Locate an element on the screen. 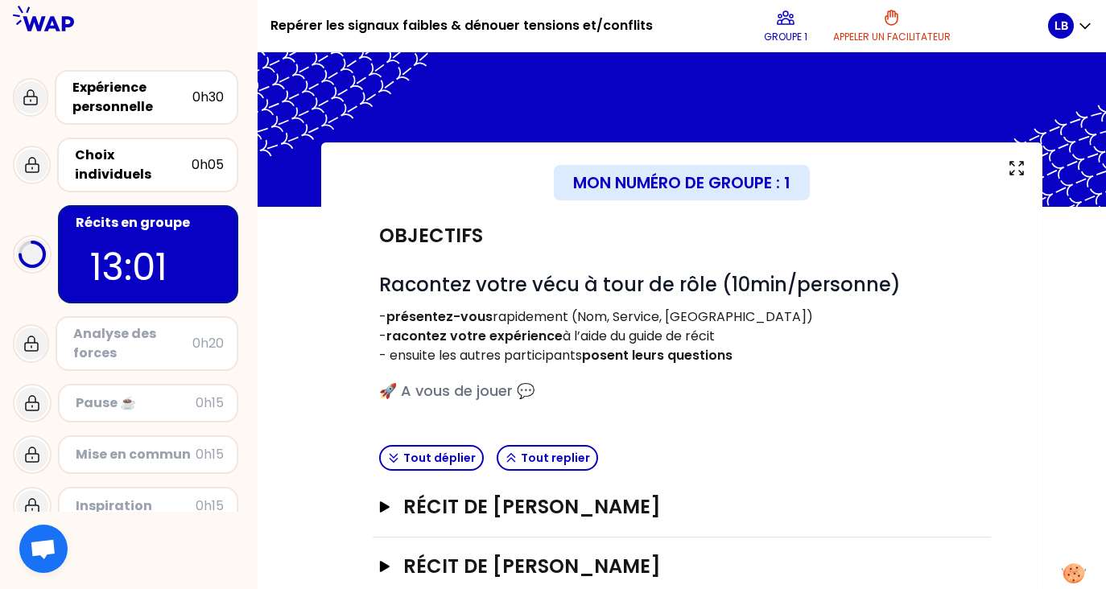  h2: Objectifs is located at coordinates (431, 236).